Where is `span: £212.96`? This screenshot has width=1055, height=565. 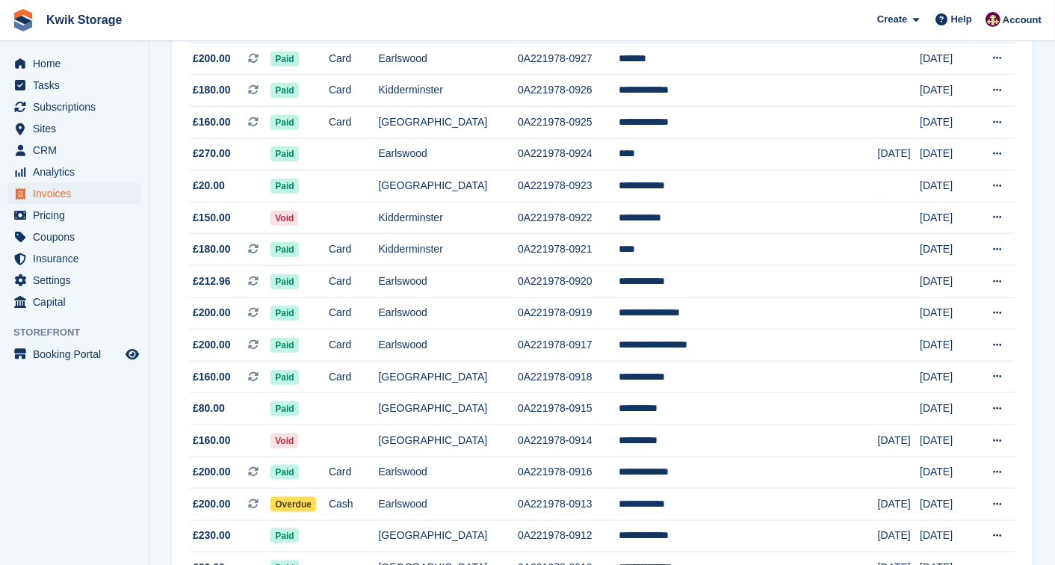 span: £212.96 is located at coordinates (212, 281).